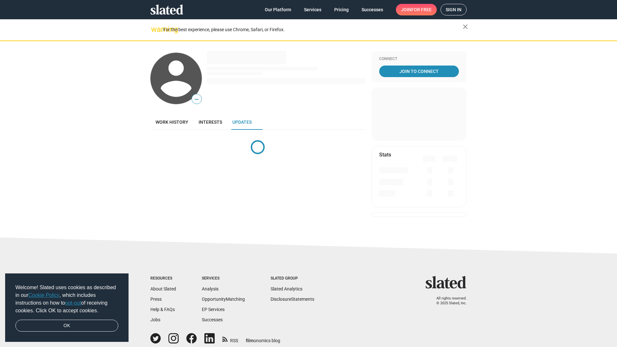 The width and height of the screenshot is (617, 347). Describe the element at coordinates (155, 29) in the screenshot. I see `mat-icon: warning` at that location.